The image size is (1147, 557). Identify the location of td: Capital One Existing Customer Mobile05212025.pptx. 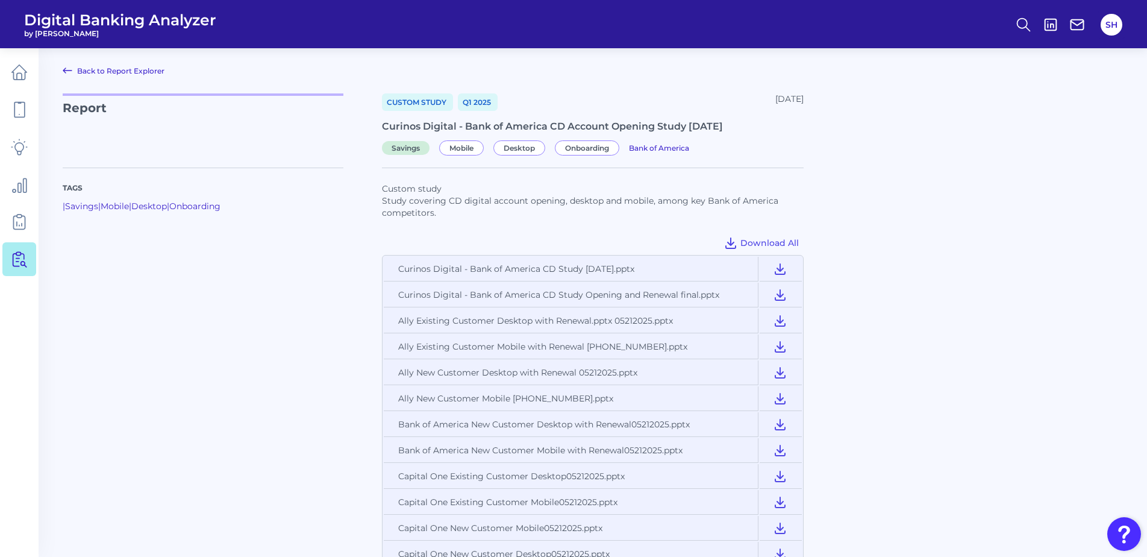
(571, 502).